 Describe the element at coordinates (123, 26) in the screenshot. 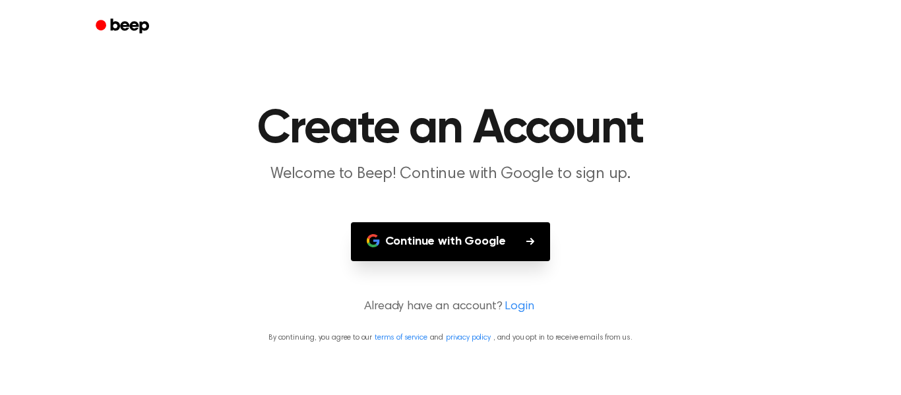

I see `a: Beep` at that location.